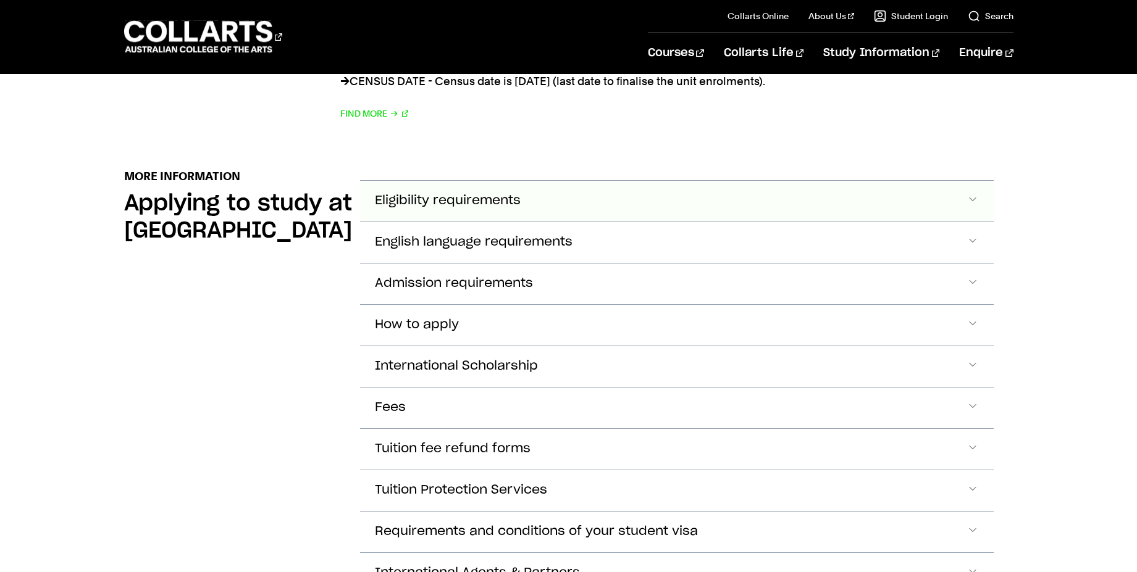 This screenshot has width=1137, height=572. I want to click on span: How to apply, so click(417, 325).